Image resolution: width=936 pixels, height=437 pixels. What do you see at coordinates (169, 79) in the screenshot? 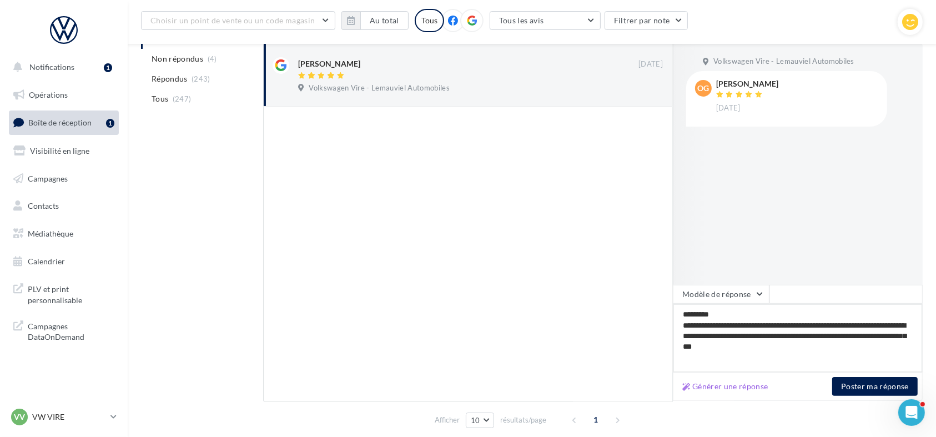
I see `span: Répondus` at bounding box center [169, 79].